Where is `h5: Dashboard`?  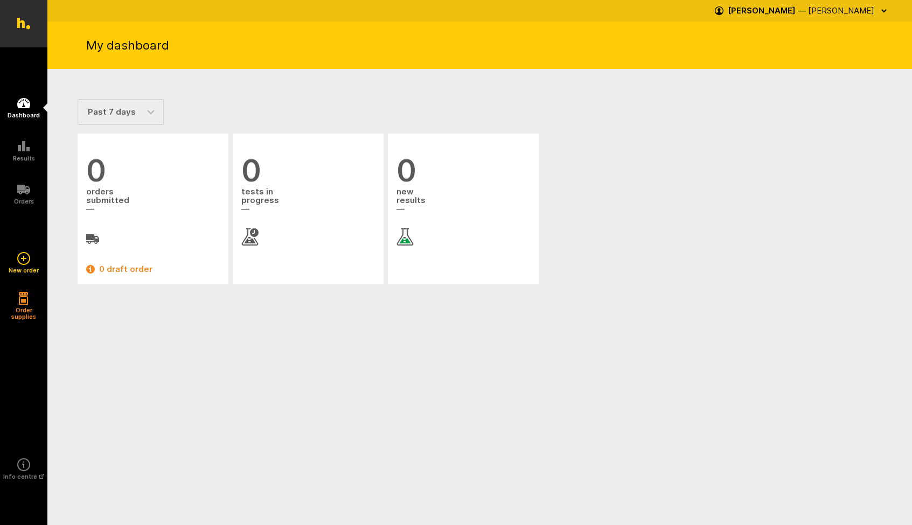
h5: Dashboard is located at coordinates (24, 115).